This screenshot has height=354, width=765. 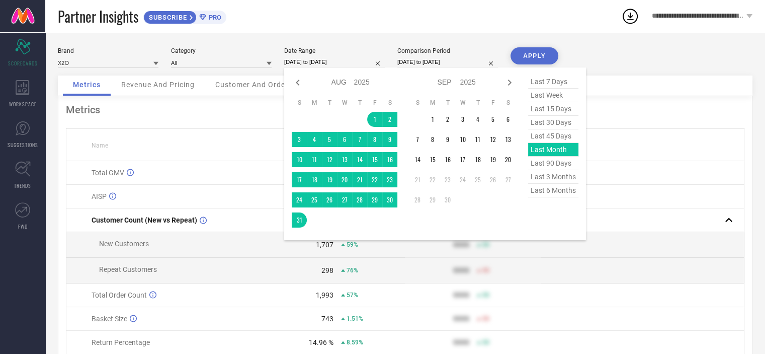 What do you see at coordinates (553, 122) in the screenshot?
I see `span: last 30 days` at bounding box center [553, 122].